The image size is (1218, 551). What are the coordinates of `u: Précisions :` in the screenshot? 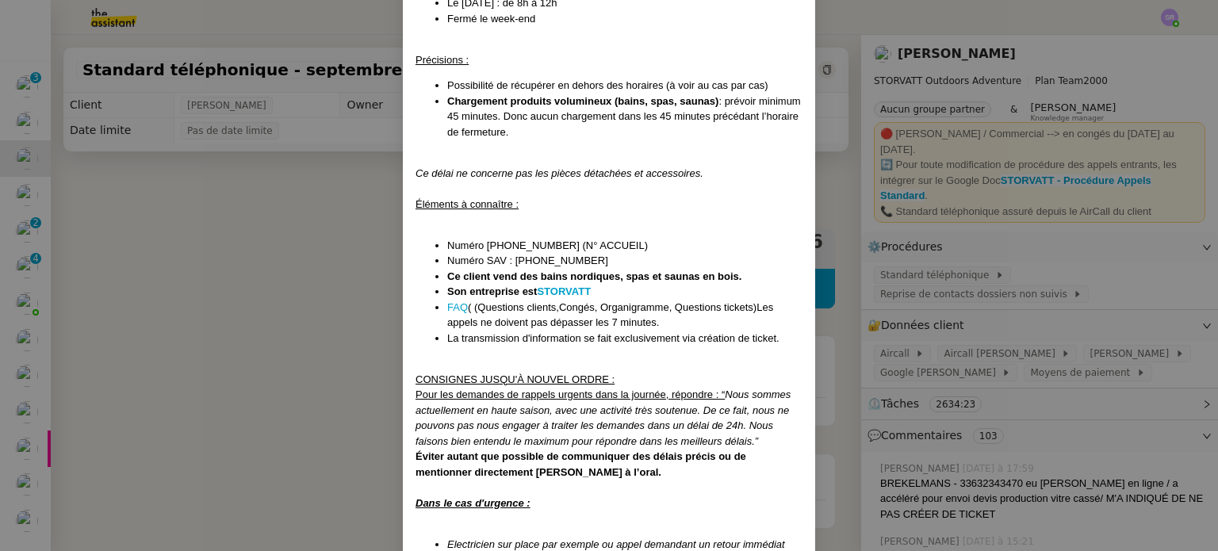 It's located at (442, 59).